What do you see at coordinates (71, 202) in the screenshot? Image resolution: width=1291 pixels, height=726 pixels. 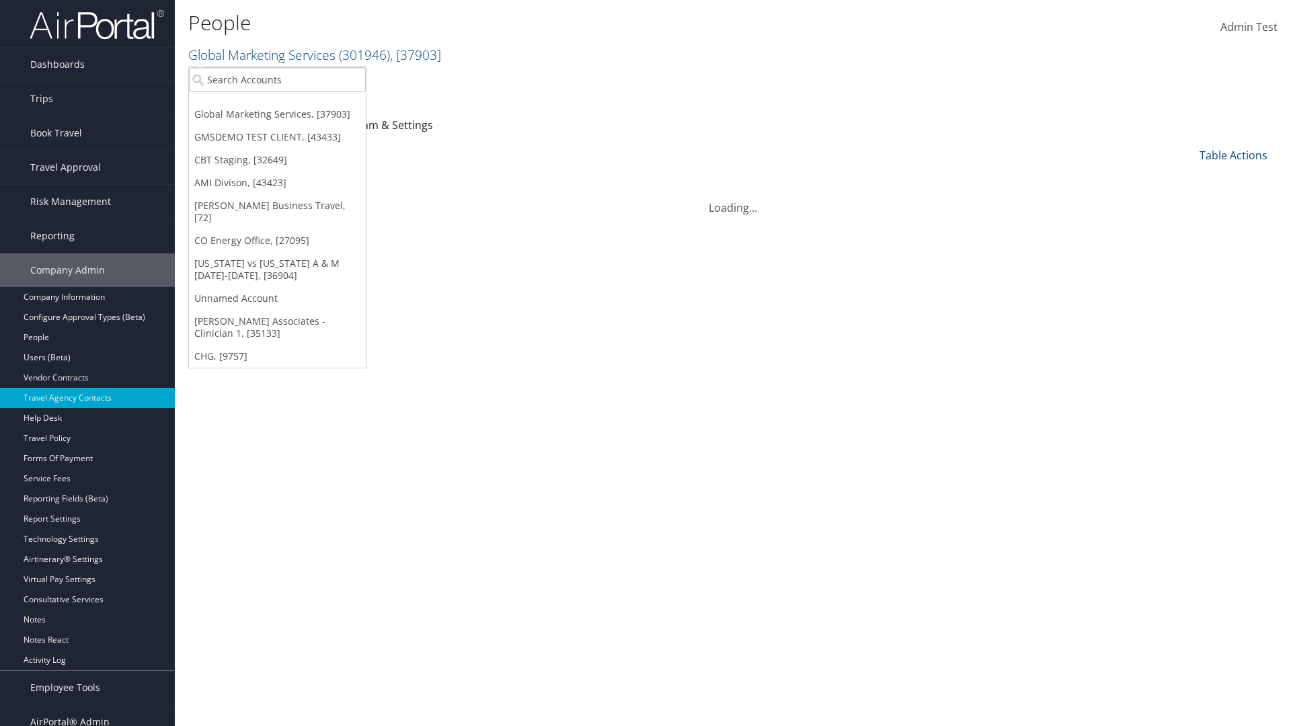 I see `span: Risk Management` at bounding box center [71, 202].